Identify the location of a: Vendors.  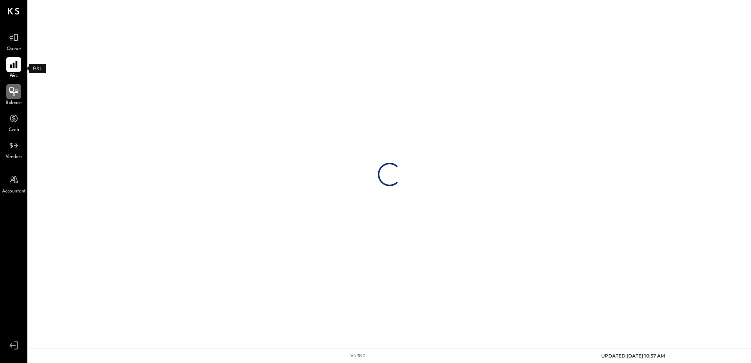
(14, 149).